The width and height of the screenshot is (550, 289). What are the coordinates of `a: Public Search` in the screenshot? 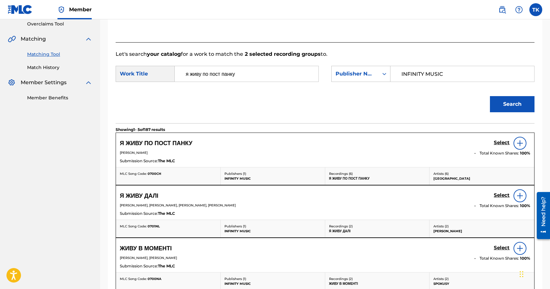 It's located at (502, 10).